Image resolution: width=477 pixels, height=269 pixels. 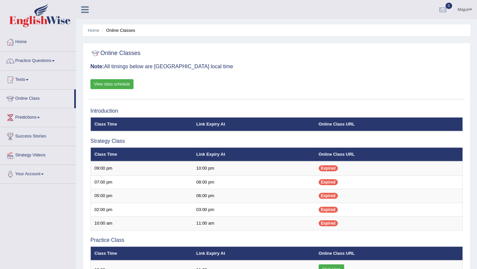 I want to click on td: 10:00 am, so click(x=142, y=224).